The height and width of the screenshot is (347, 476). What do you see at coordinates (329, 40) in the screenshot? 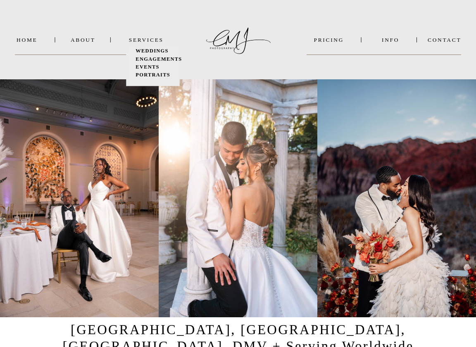
I see `nav: PRICING` at bounding box center [329, 40].